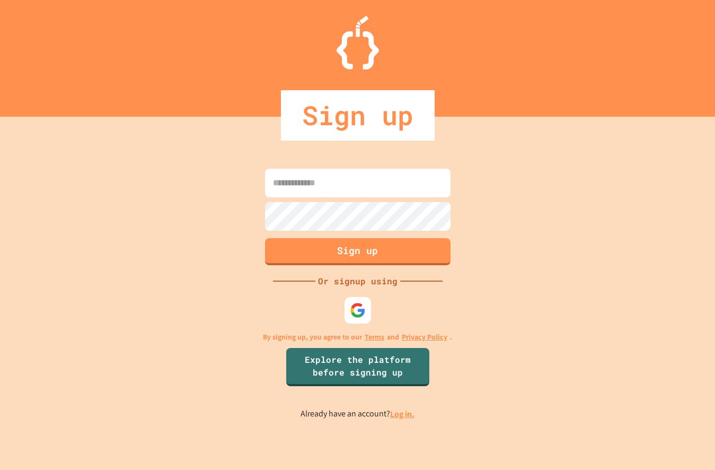 This screenshot has height=470, width=715. I want to click on a: Log in., so click(402, 414).